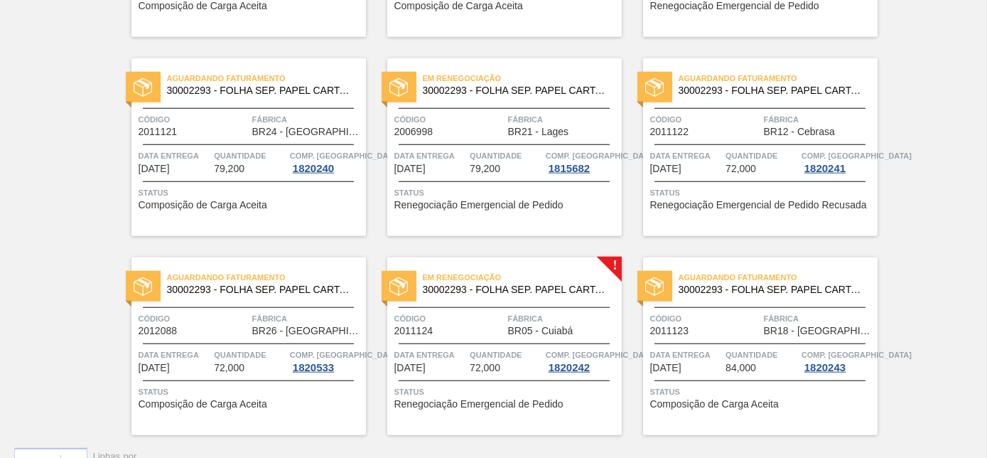 The image size is (987, 458). What do you see at coordinates (670, 132) in the screenshot?
I see `span: 2011122` at bounding box center [670, 132].